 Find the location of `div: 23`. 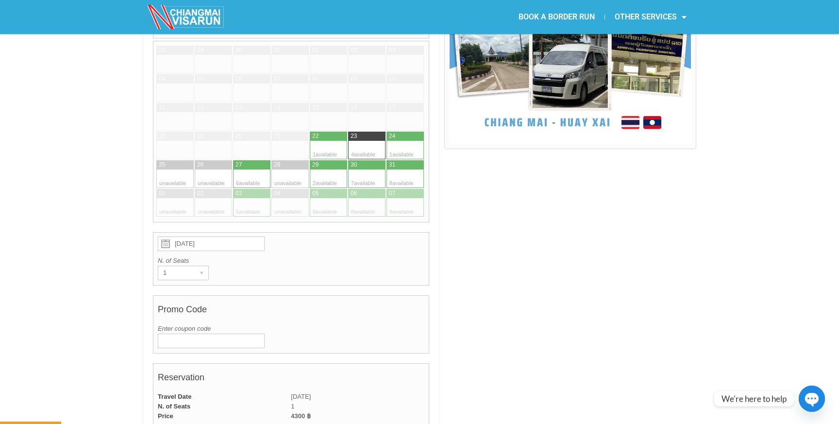

div: 23 is located at coordinates (353, 136).